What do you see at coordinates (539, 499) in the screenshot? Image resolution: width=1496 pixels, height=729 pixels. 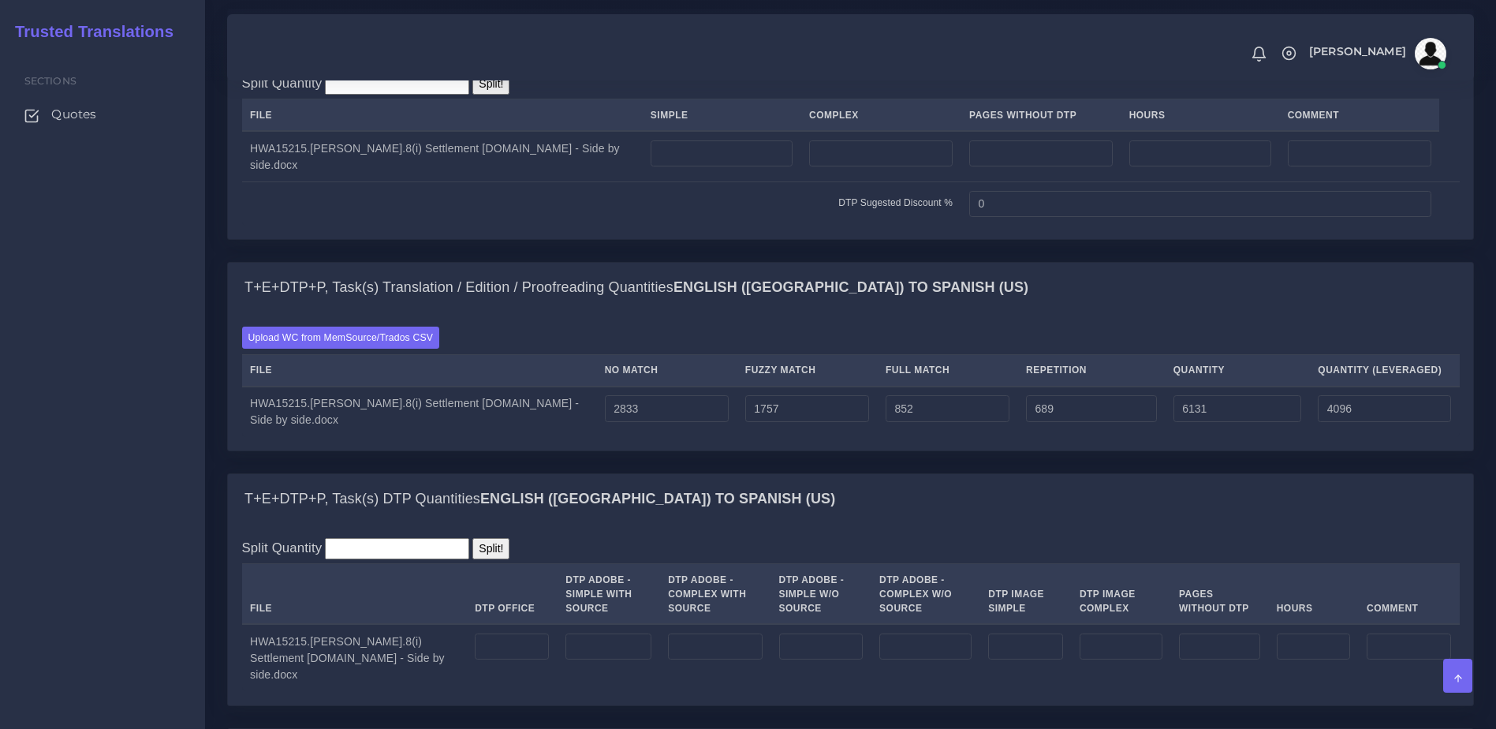 I see `h4: T+E+DTP+P, Task(s) DTP Quantities` at bounding box center [539, 499].